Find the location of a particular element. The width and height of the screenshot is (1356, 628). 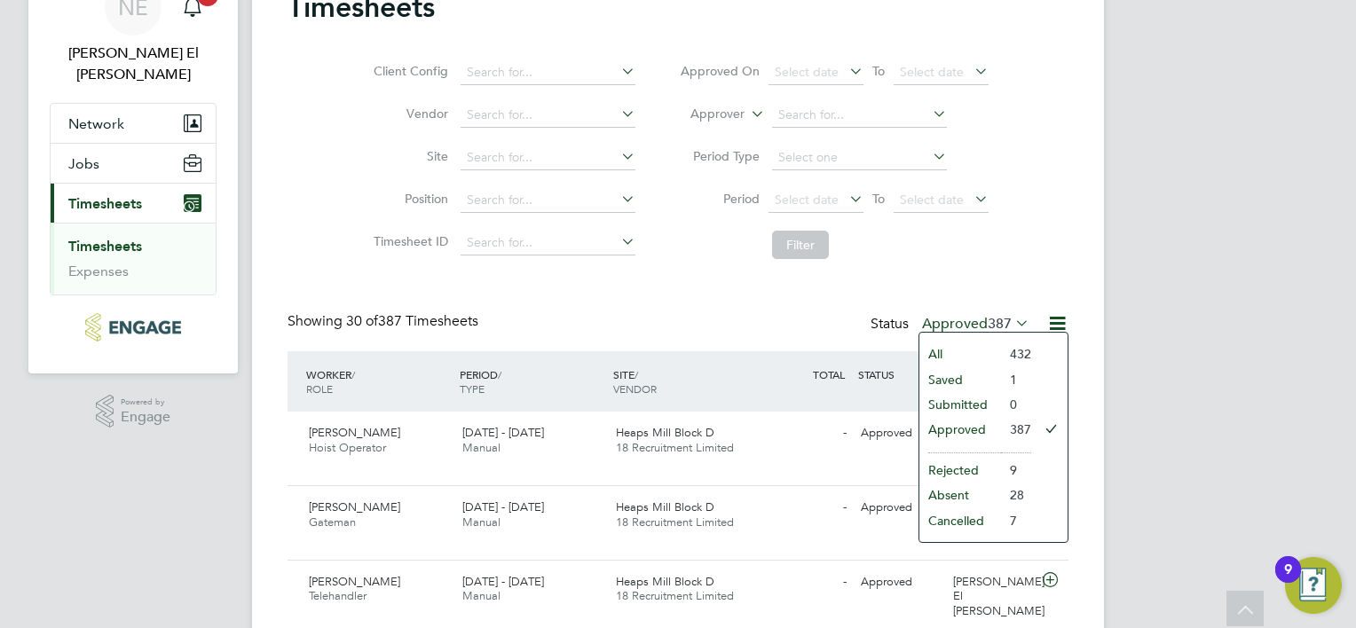

span: Telehandler is located at coordinates (337, 596).